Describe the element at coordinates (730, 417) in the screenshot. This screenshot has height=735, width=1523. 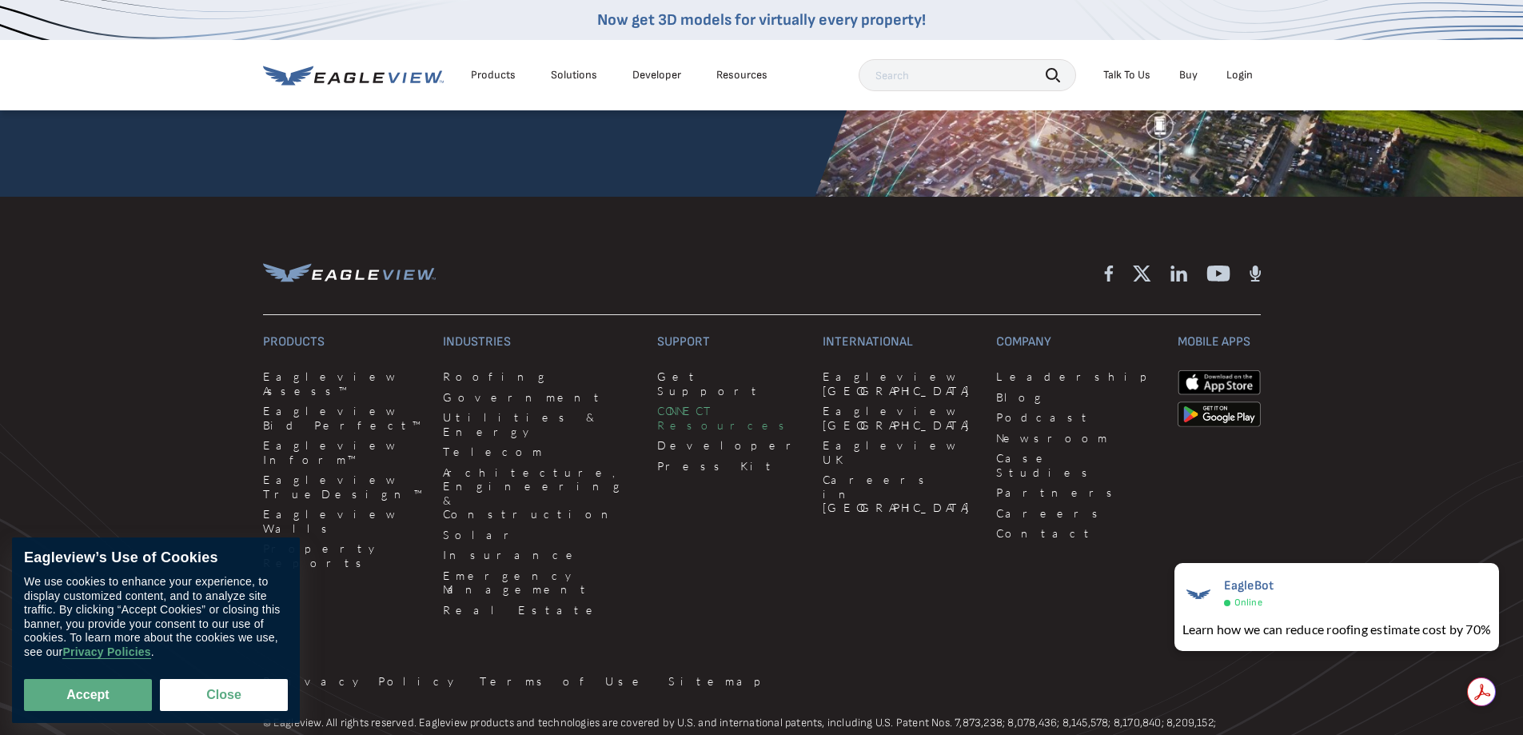
I see `a: CONNECT Resources` at that location.